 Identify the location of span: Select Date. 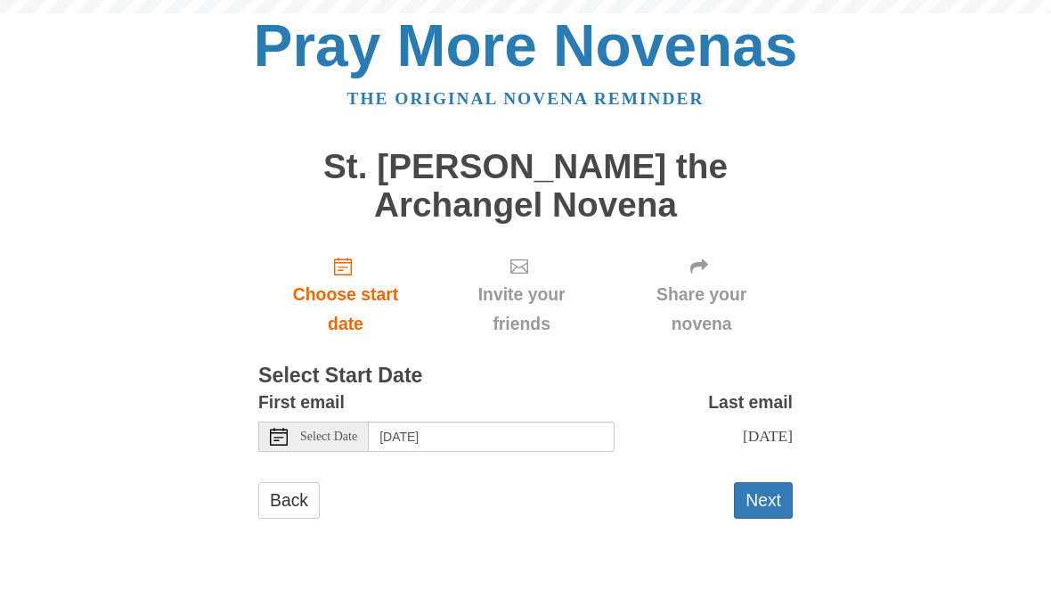
(329, 436).